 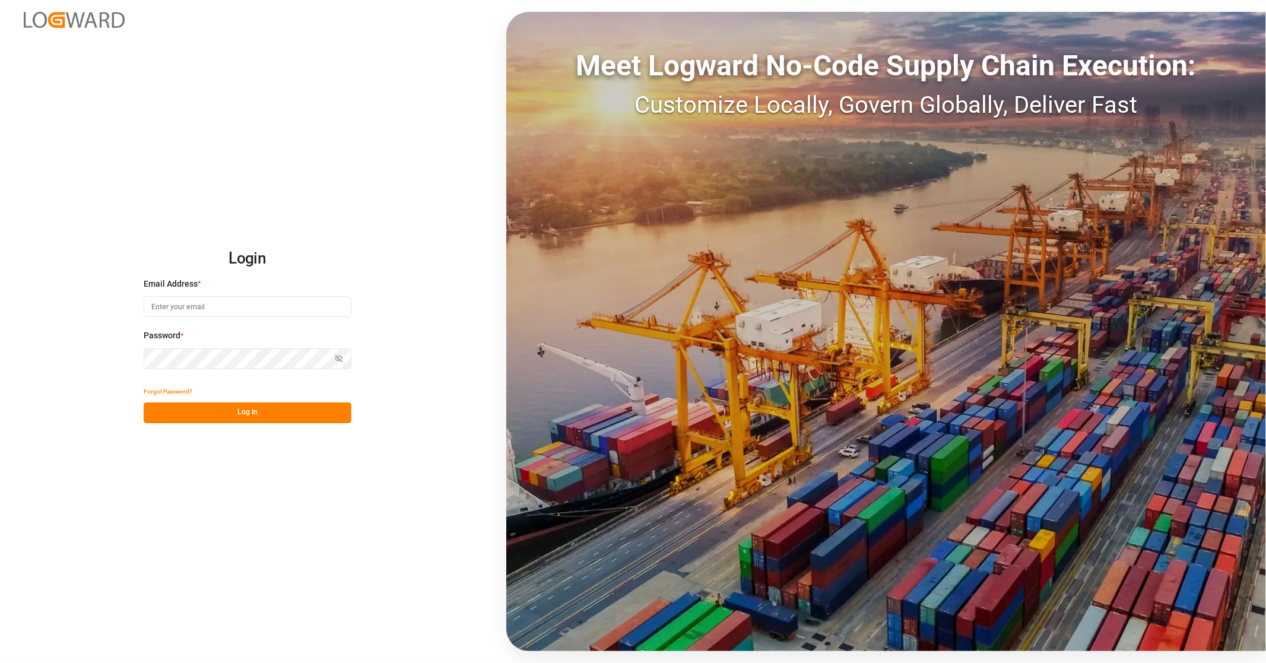 What do you see at coordinates (886, 105) in the screenshot?
I see `div: Customize Locally, Govern Globally, Deliver Fast` at bounding box center [886, 105].